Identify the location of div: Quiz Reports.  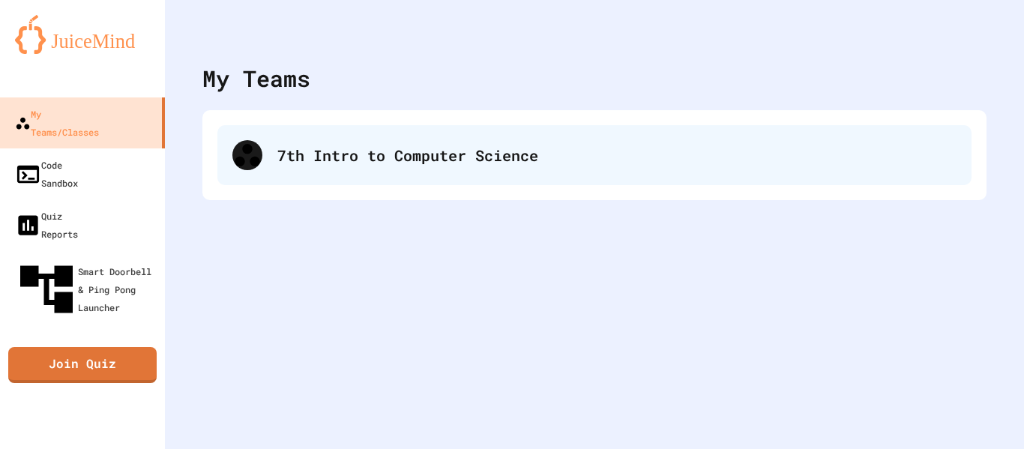
(46, 225).